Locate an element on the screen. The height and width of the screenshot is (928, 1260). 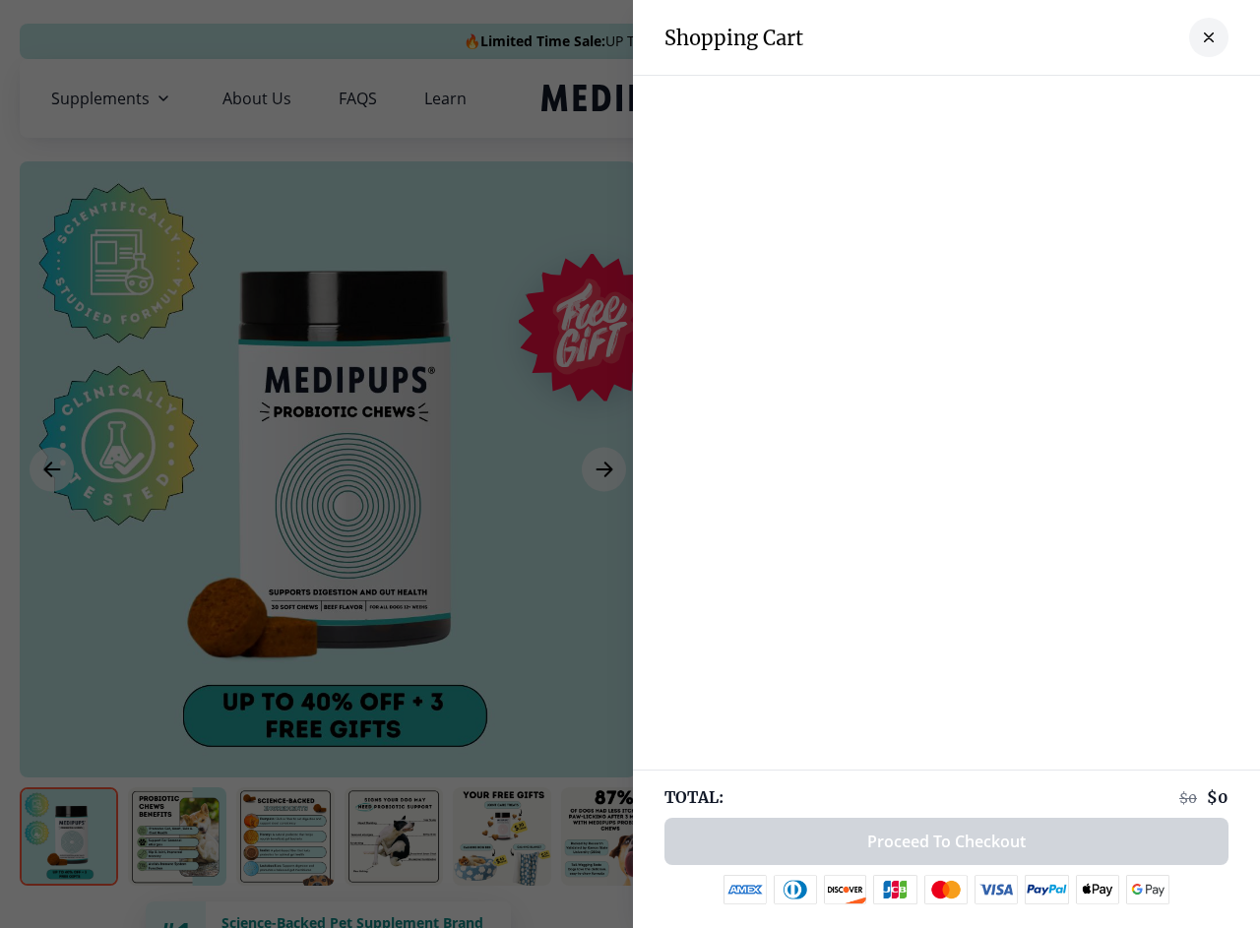
img: apple is located at coordinates (1098, 890).